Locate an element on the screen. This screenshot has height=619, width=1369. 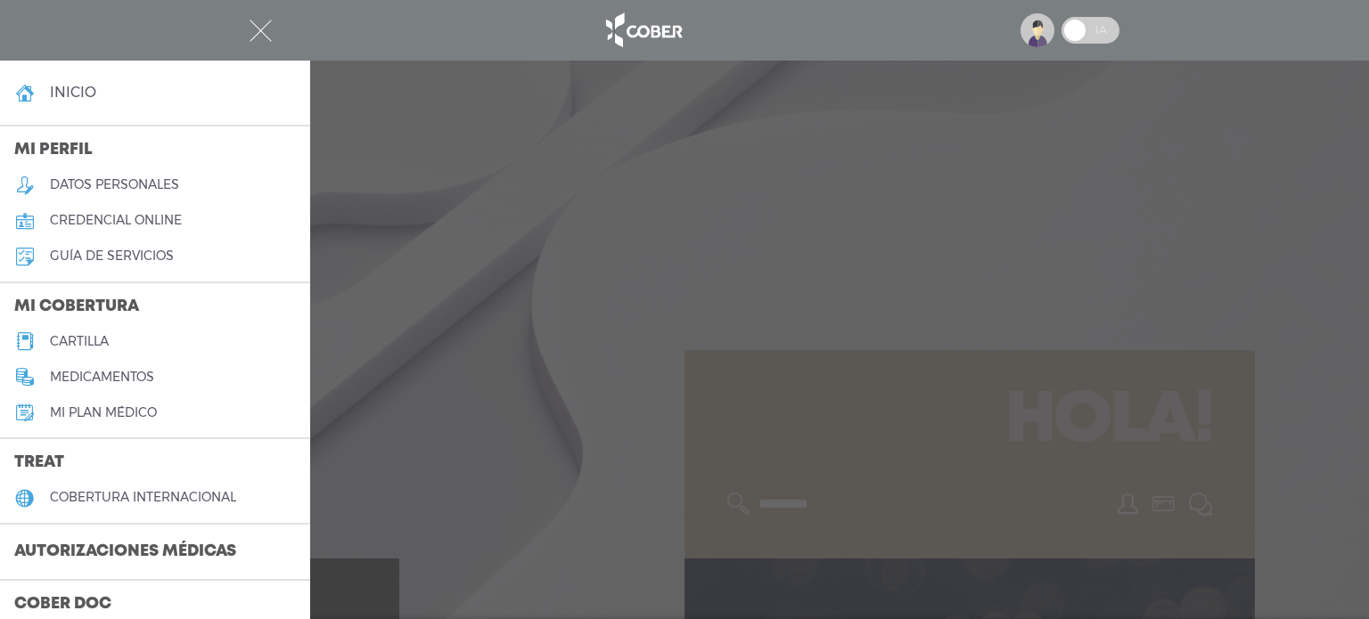
h5: datos personales is located at coordinates (114, 184).